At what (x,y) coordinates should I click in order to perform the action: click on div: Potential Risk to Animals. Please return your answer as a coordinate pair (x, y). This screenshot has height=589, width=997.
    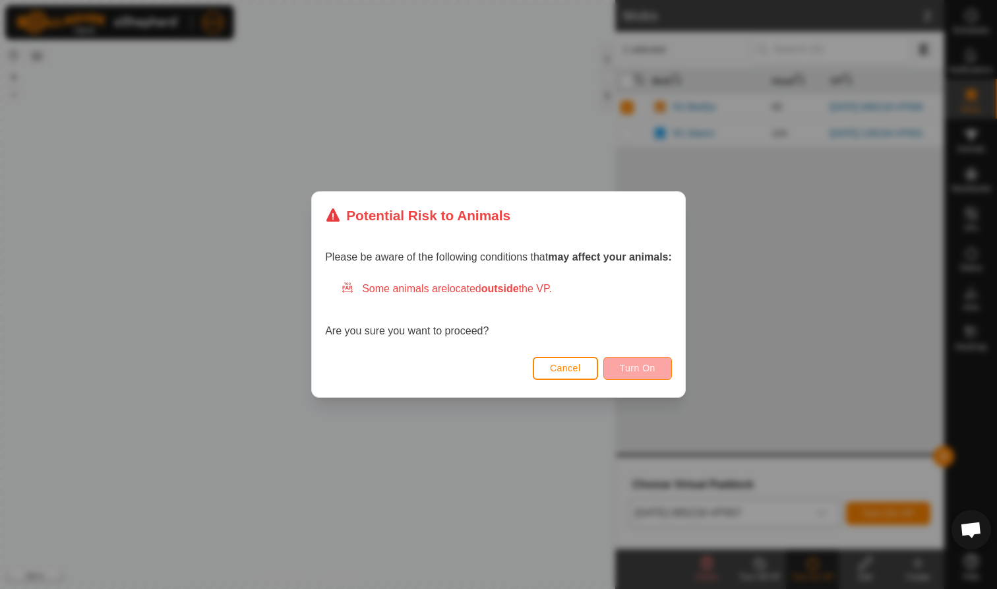
    Looking at the image, I should click on (418, 215).